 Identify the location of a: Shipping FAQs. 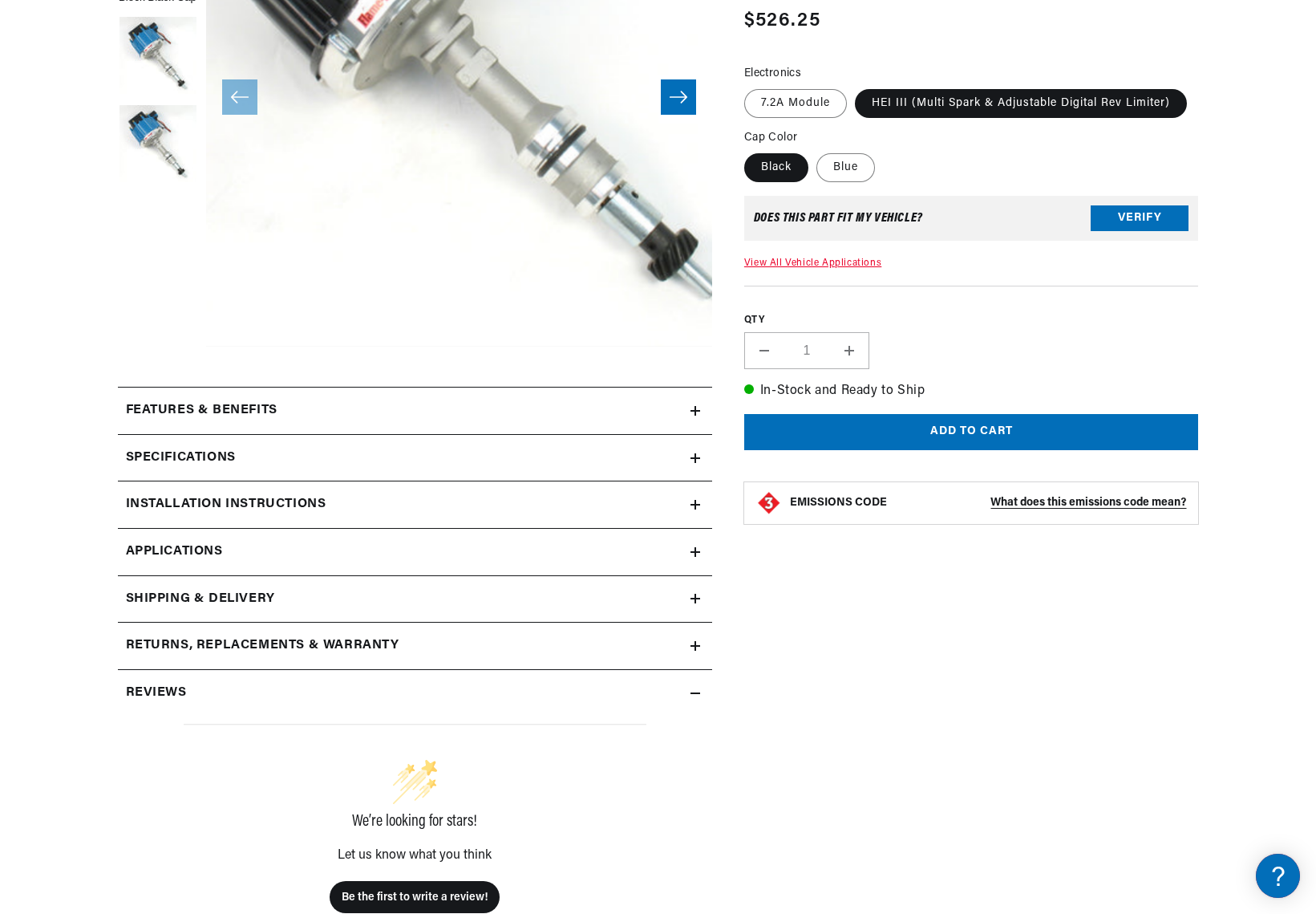
(161, 281).